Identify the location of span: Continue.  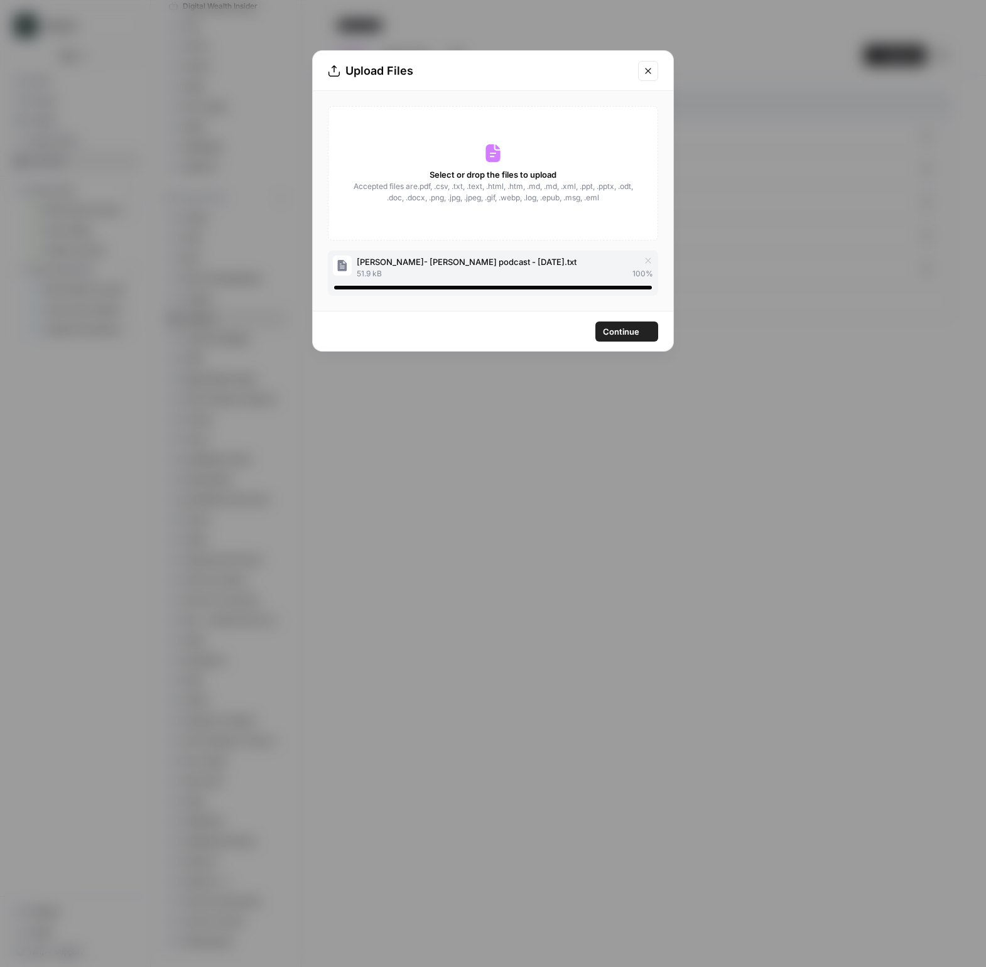
(621, 332).